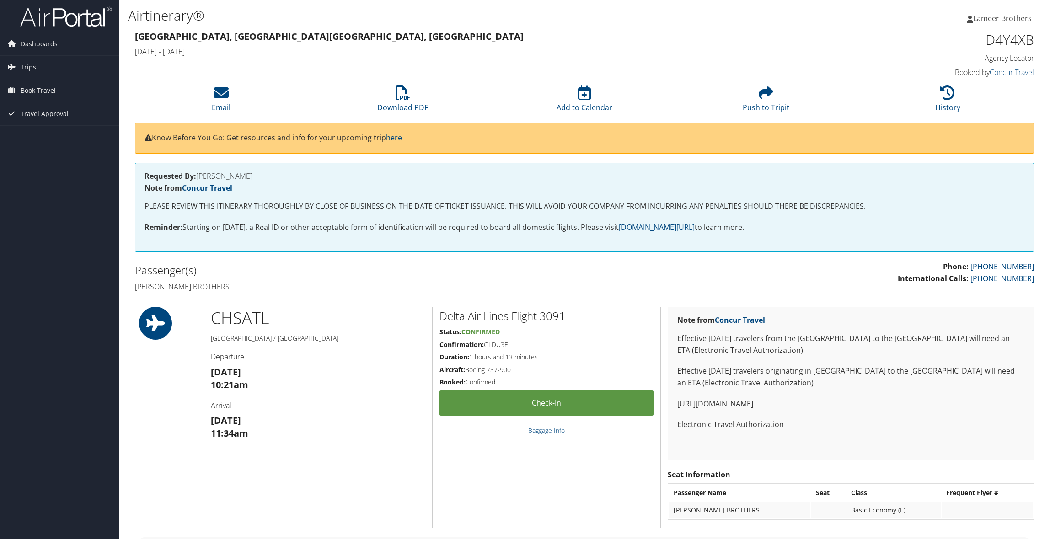 The height and width of the screenshot is (539, 1050). I want to click on th: Class, so click(893, 493).